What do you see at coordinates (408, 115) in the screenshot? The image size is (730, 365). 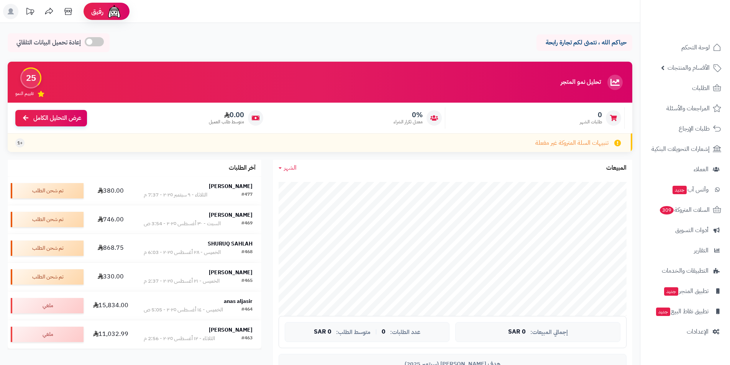 I see `span: 0%` at bounding box center [408, 115].